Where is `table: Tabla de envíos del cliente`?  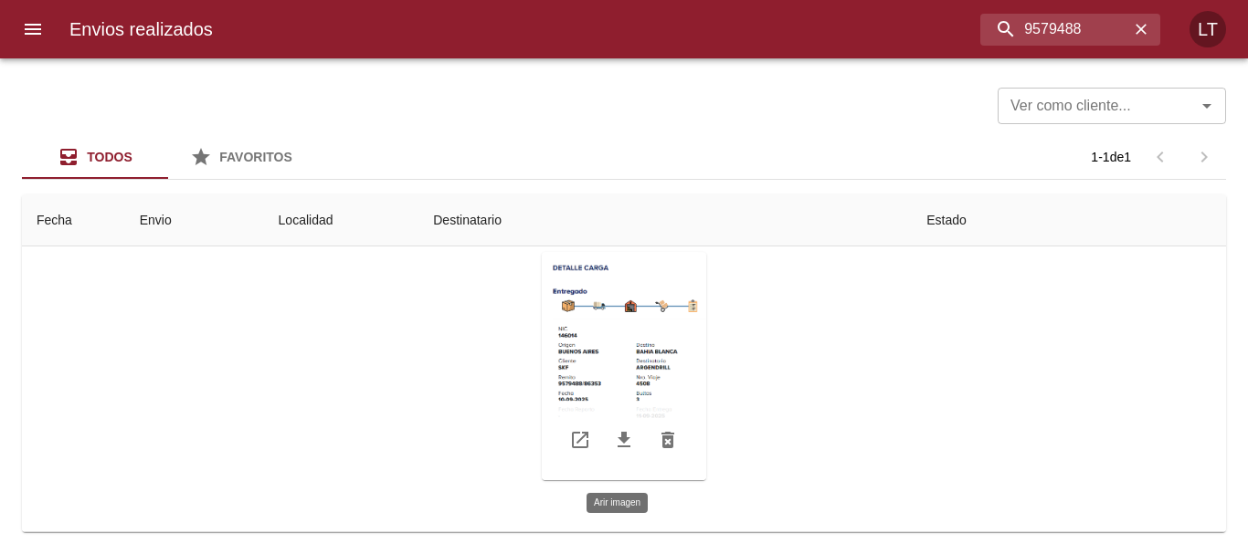
table: Tabla de envíos del cliente is located at coordinates (624, 275).